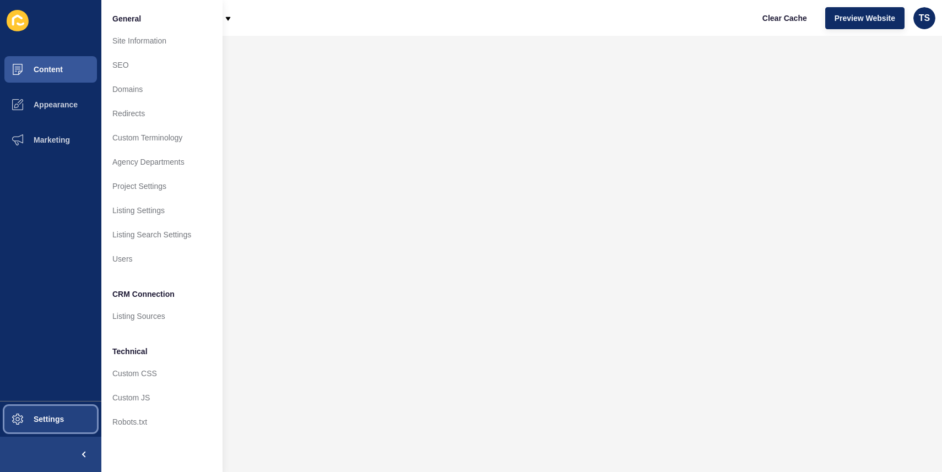 The width and height of the screenshot is (942, 472). Describe the element at coordinates (162, 186) in the screenshot. I see `a: Project Settings` at that location.